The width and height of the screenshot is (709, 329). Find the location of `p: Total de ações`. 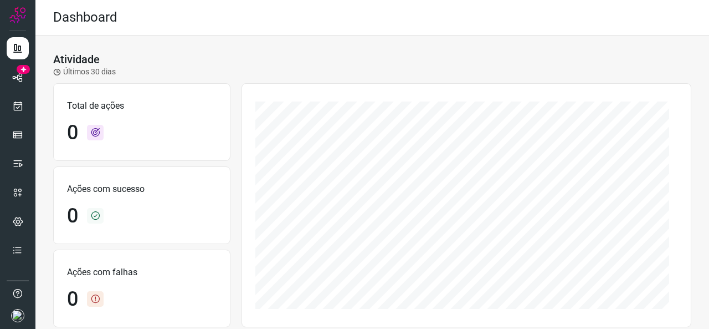

p: Total de ações is located at coordinates (142, 106).